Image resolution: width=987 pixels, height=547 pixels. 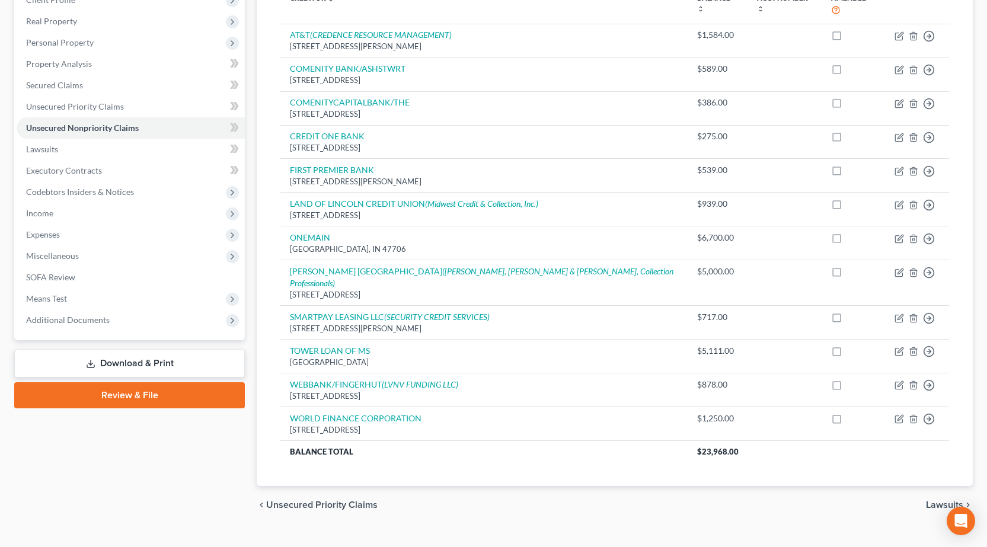 I want to click on a: SOFA Review, so click(x=130, y=277).